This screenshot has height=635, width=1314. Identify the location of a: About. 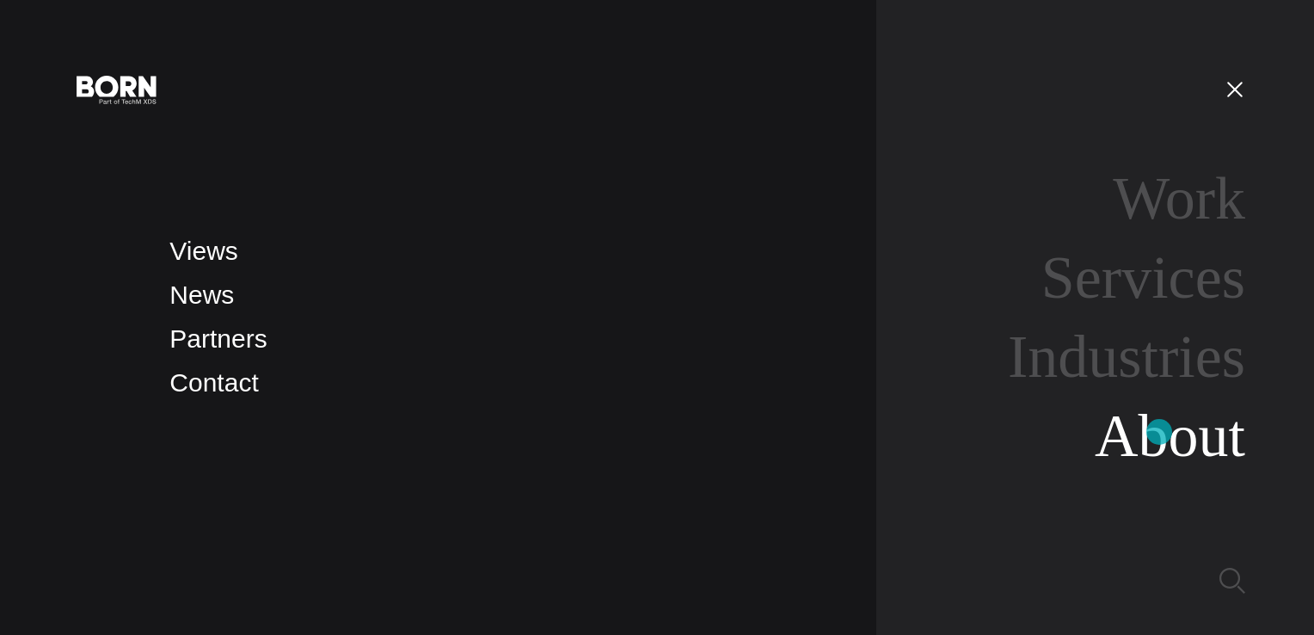
(1169, 435).